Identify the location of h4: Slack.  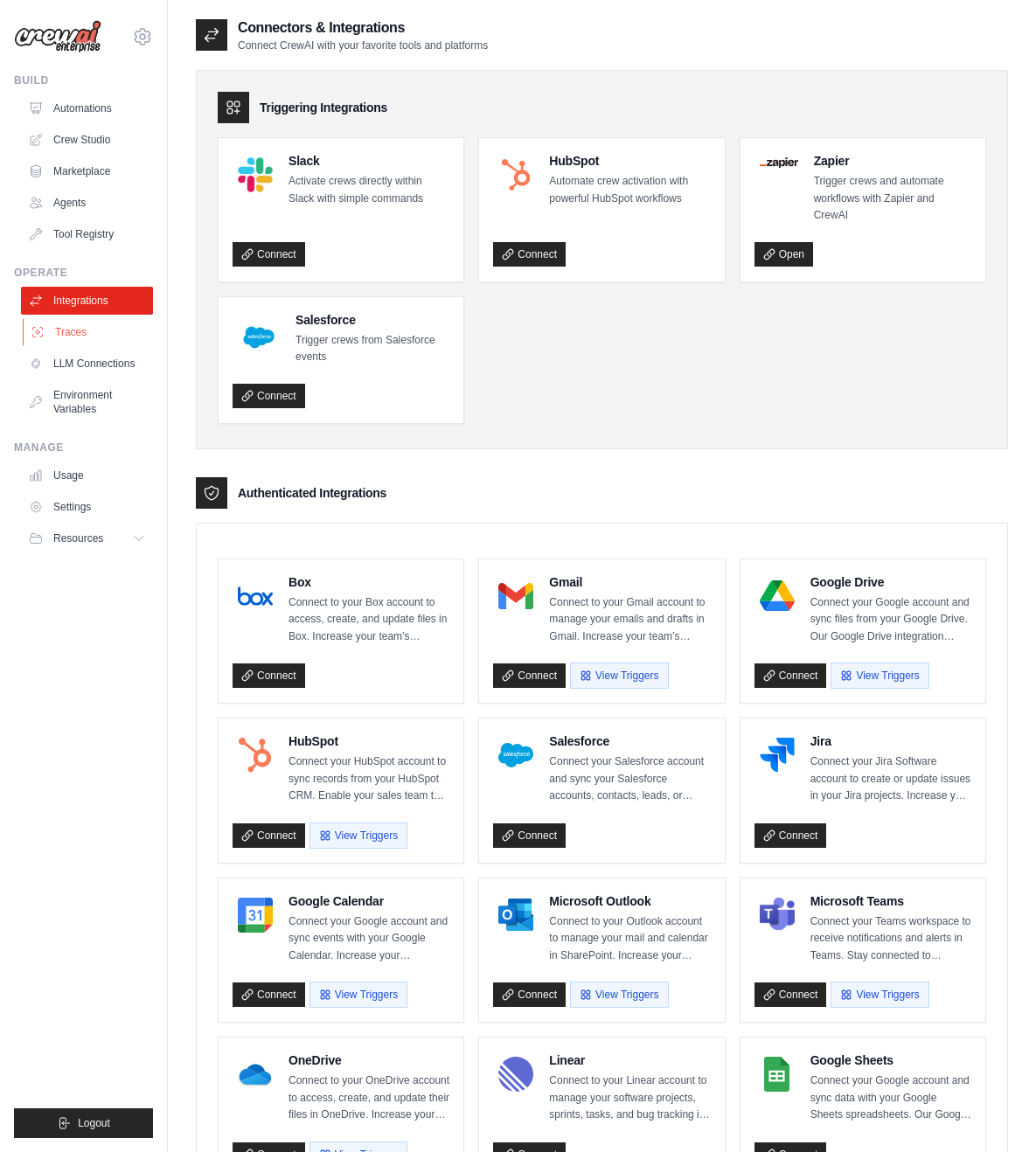
(369, 161).